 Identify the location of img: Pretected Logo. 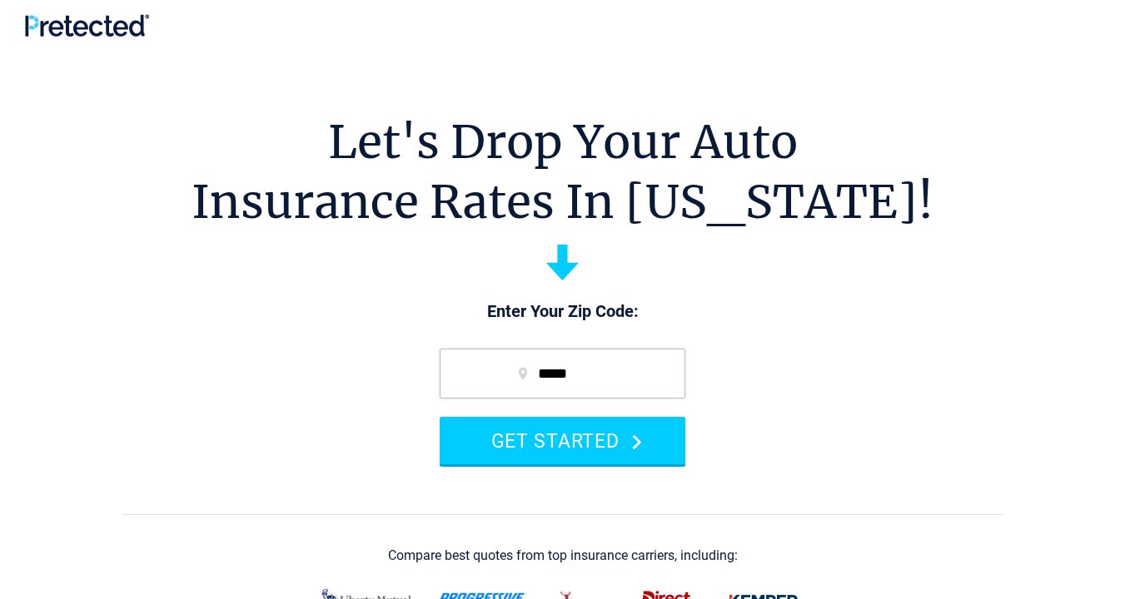
(87, 25).